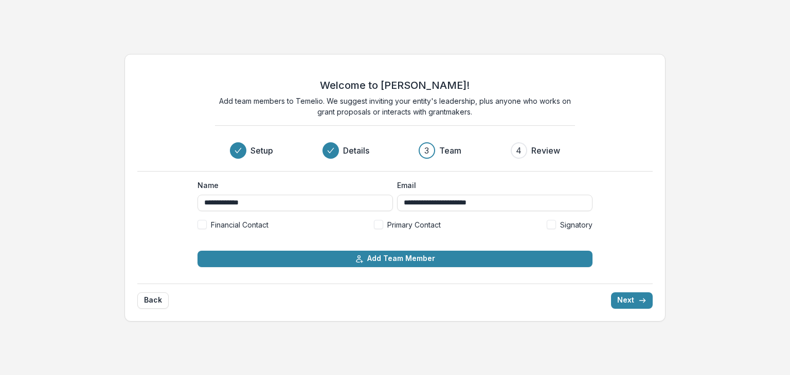 The width and height of the screenshot is (790, 375). What do you see at coordinates (395, 106) in the screenshot?
I see `p: Add team members to Temelio. We suggest inviting your entity's leadership, plus anyone who works ...` at bounding box center [395, 106].